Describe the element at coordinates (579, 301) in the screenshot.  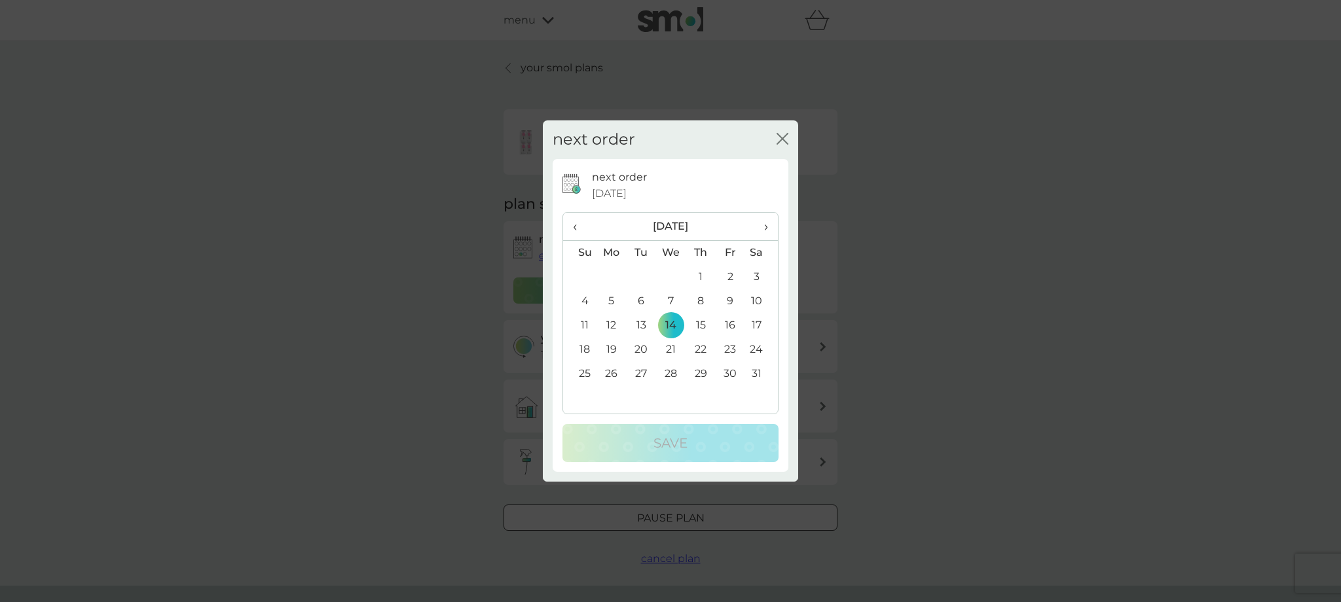
I see `td: 4` at that location.